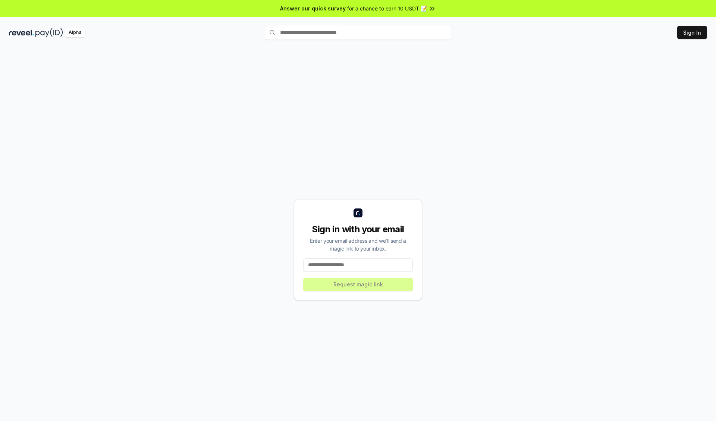  What do you see at coordinates (387, 8) in the screenshot?
I see `span: for a chance to earn 10 USDT 📝` at bounding box center [387, 8].